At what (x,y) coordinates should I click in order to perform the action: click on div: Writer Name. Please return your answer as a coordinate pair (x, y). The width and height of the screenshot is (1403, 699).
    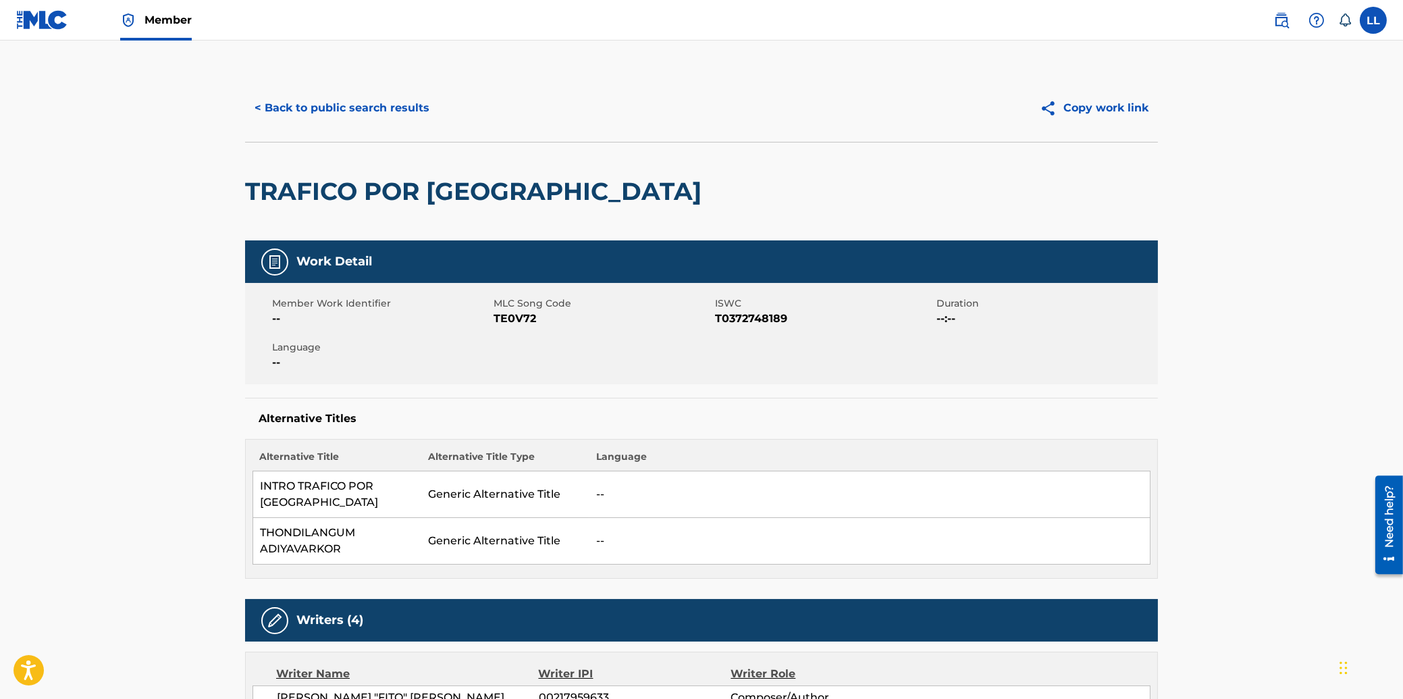
    Looking at the image, I should click on (407, 674).